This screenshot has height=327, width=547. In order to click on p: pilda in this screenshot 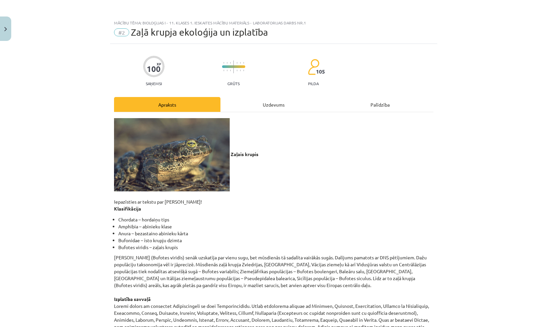, I will do `click(313, 84)`.